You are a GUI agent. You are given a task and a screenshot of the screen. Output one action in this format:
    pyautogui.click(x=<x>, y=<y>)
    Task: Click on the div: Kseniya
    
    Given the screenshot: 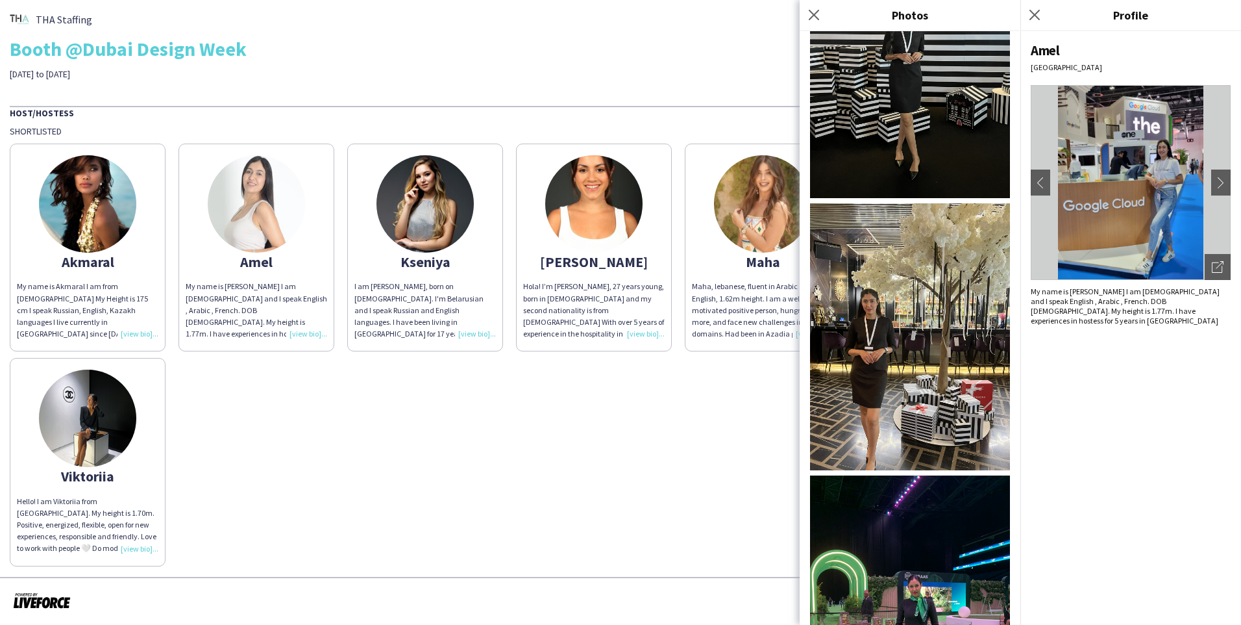 What is the action you would take?
    pyautogui.click(x=425, y=262)
    